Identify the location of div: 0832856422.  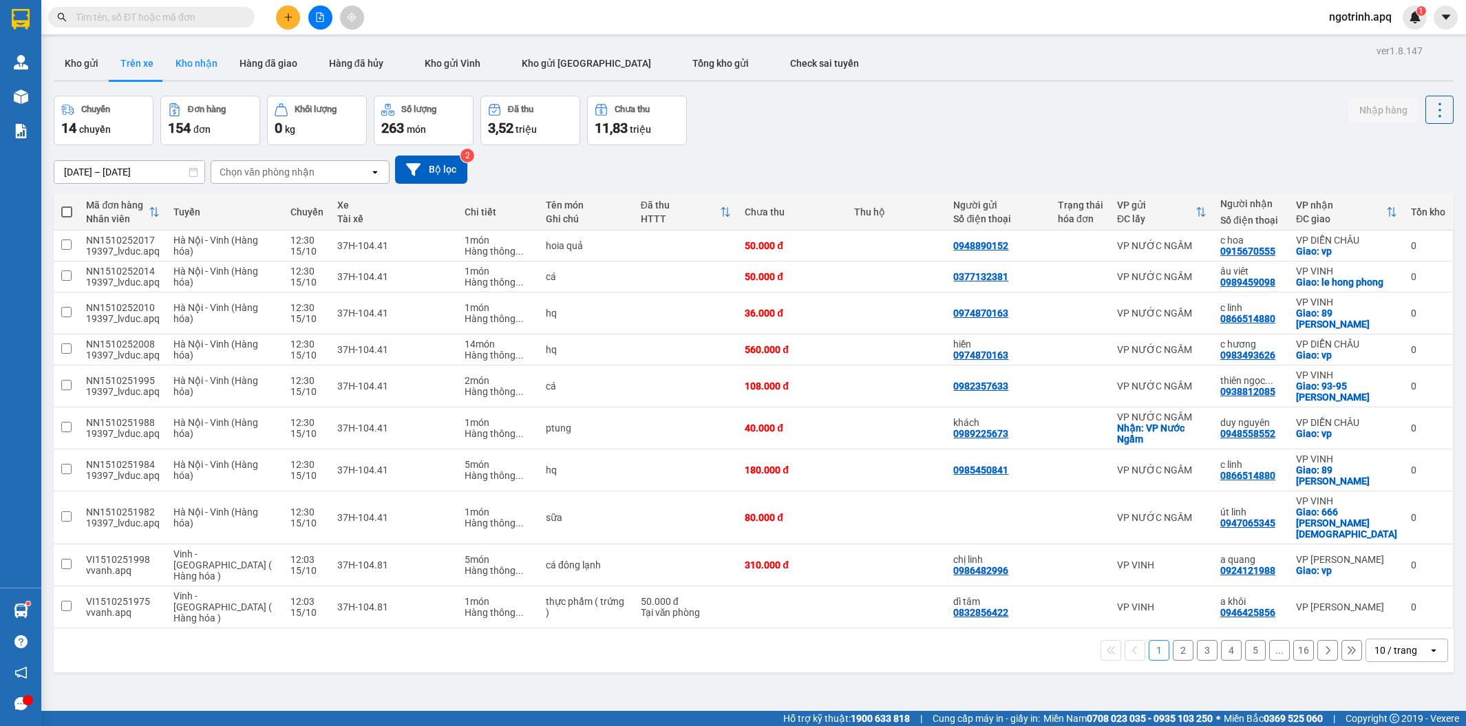
(981, 613).